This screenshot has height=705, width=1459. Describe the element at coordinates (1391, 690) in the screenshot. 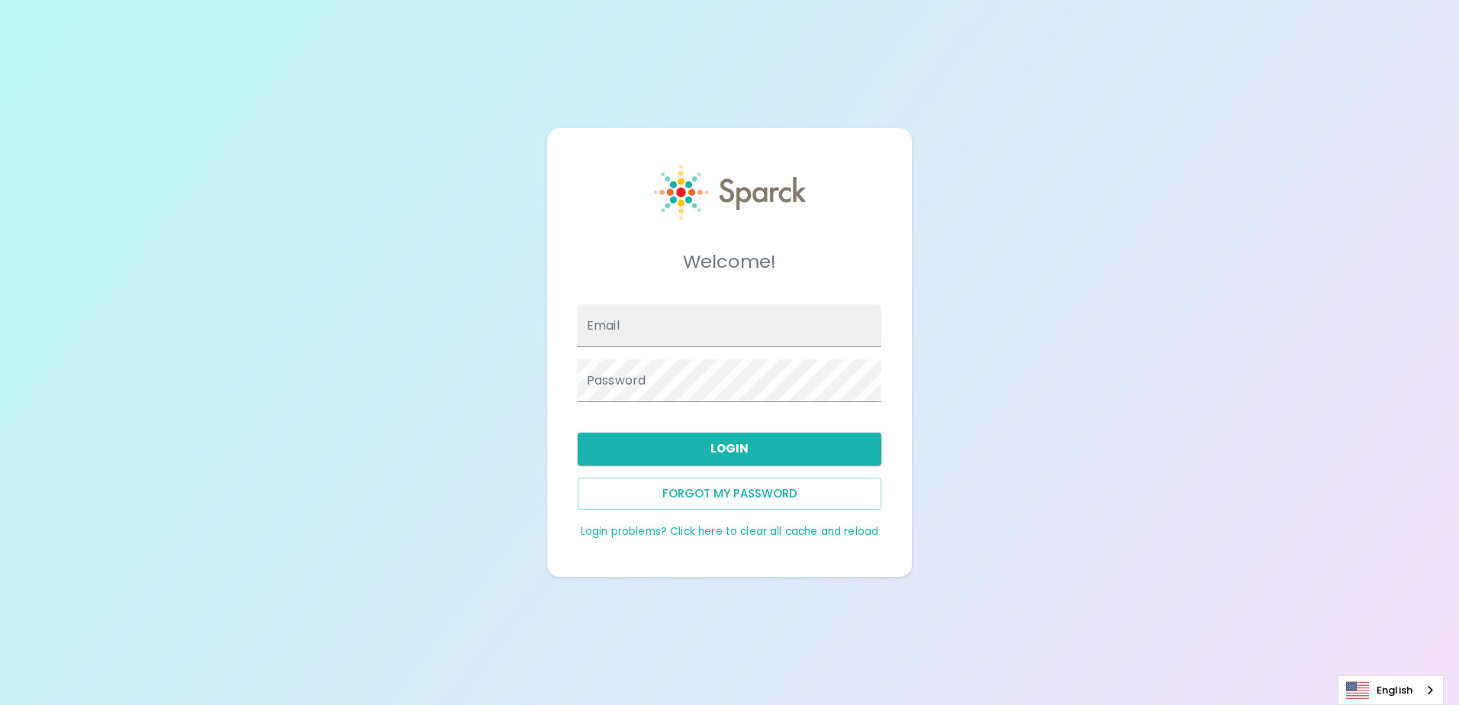

I see `a: English` at that location.